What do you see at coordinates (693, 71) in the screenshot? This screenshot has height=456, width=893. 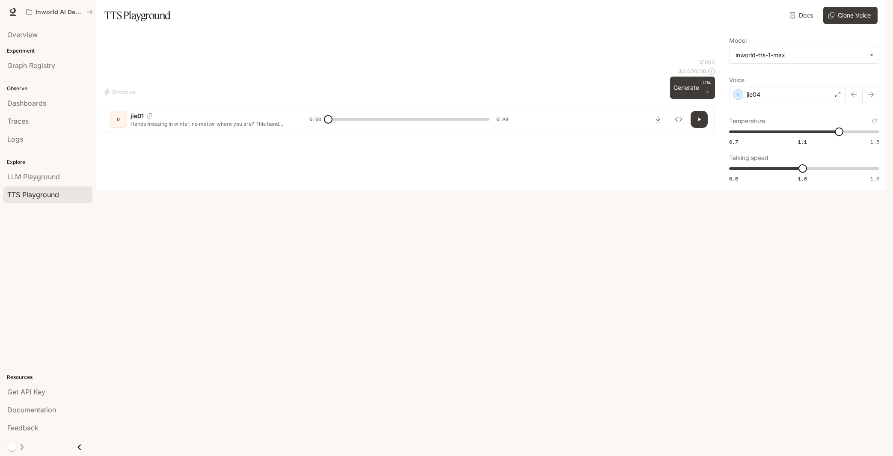 I see `p: $ 0.000010` at bounding box center [693, 71].